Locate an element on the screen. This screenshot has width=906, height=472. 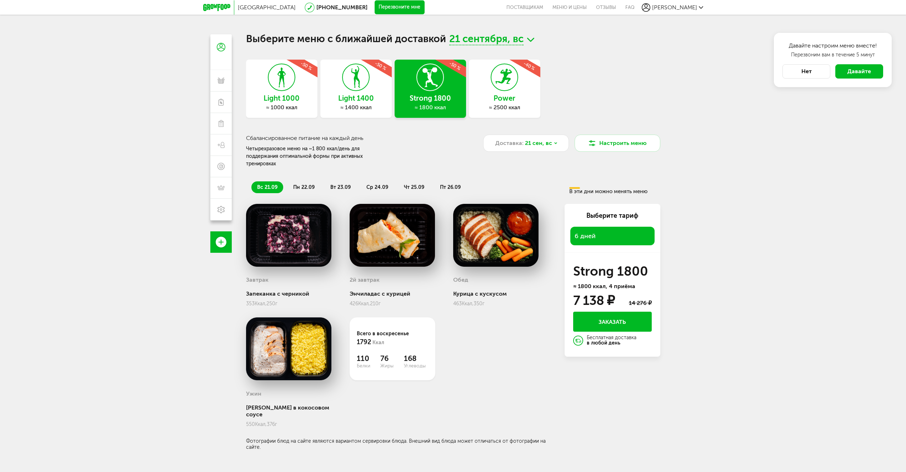
span: пн 22.09 is located at coordinates (304, 187).